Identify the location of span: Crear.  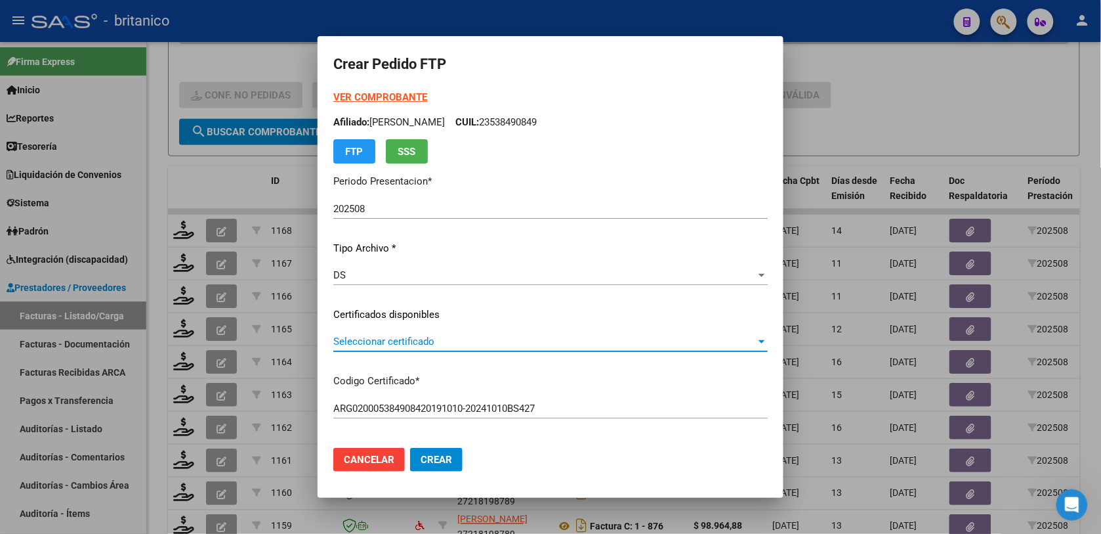
(436, 459).